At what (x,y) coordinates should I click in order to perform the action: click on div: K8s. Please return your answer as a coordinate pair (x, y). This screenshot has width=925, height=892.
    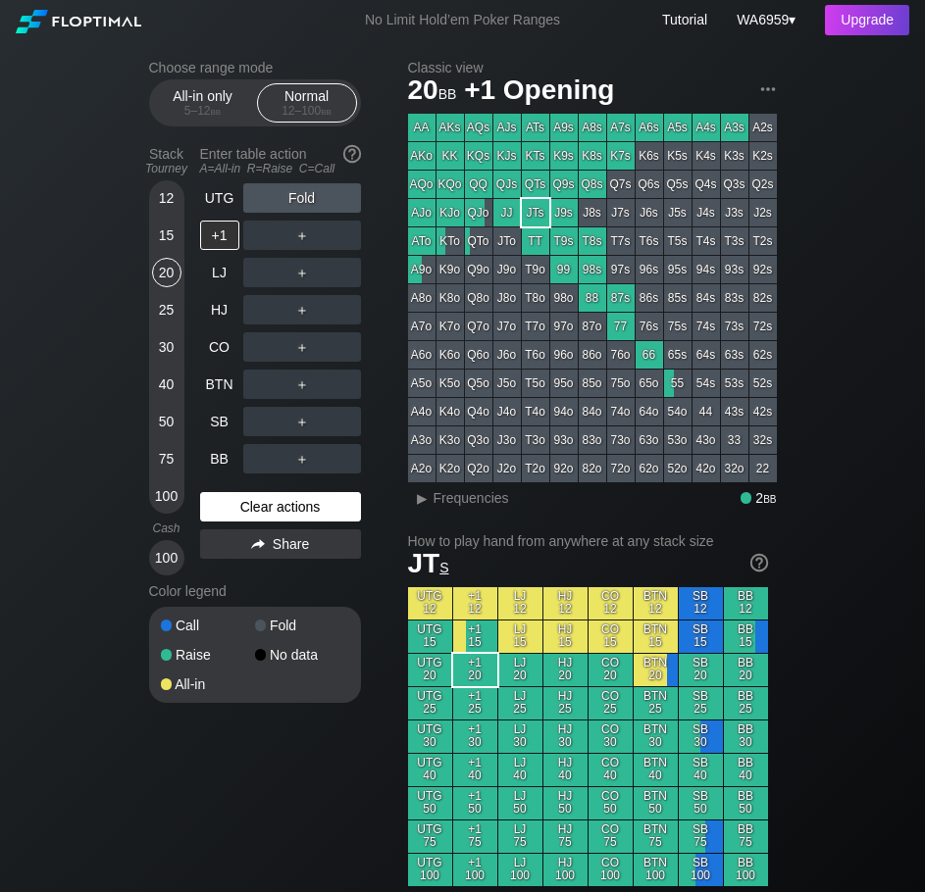
    Looking at the image, I should click on (592, 156).